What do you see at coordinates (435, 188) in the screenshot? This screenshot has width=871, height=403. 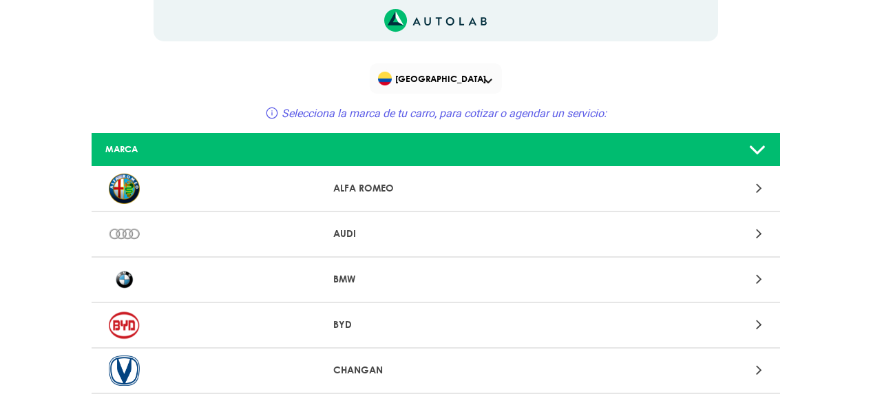 I see `p: ALFA ROMEO` at bounding box center [435, 188].